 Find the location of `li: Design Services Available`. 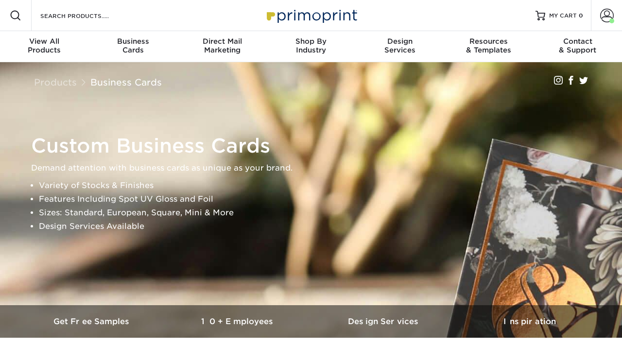

li: Design Services Available is located at coordinates (319, 226).